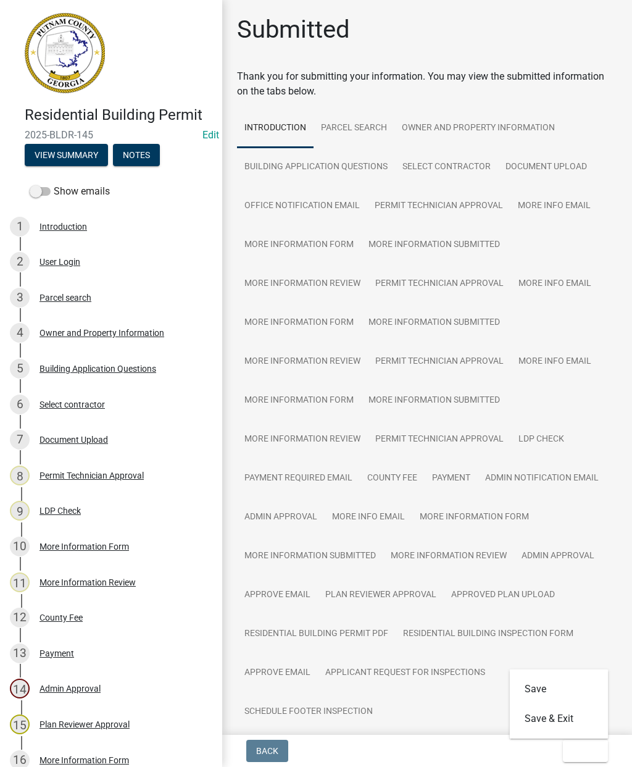  Describe the element at coordinates (70, 191) in the screenshot. I see `label: Show emails` at that location.